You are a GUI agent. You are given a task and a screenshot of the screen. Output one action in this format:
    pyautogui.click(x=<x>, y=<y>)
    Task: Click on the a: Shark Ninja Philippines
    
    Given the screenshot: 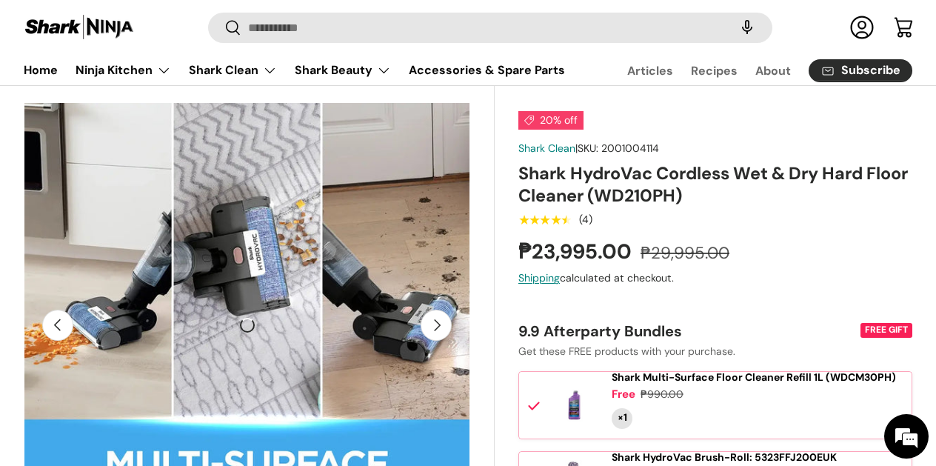 What is the action you would take?
    pyautogui.click(x=79, y=27)
    